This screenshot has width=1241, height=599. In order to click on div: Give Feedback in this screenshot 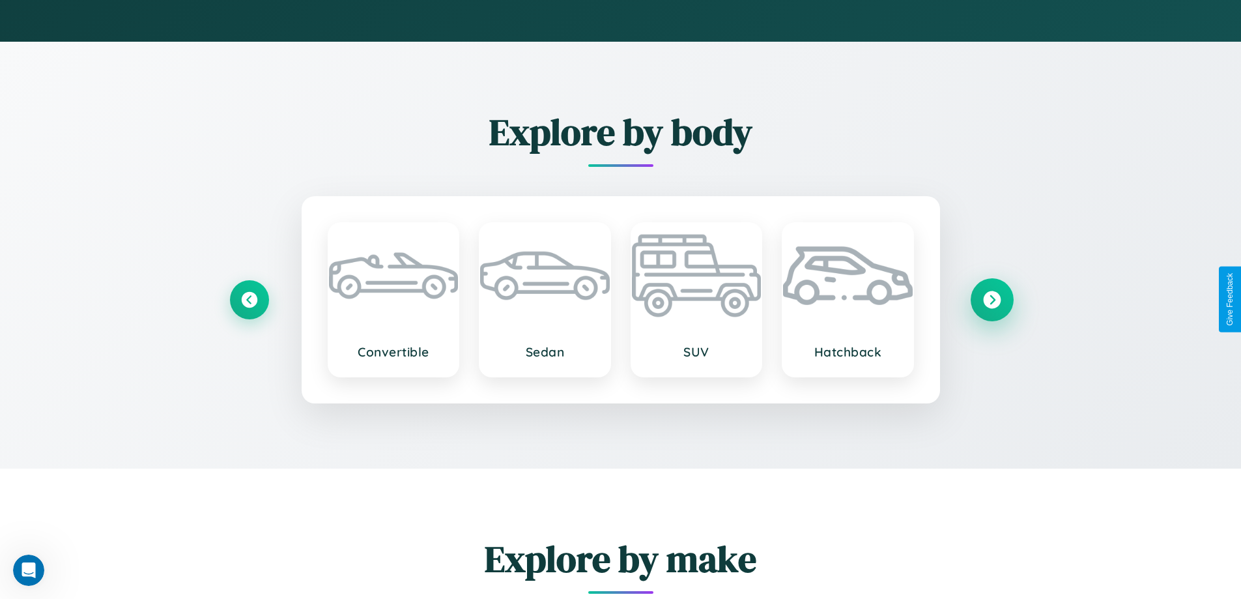, I will do `click(1230, 299)`.